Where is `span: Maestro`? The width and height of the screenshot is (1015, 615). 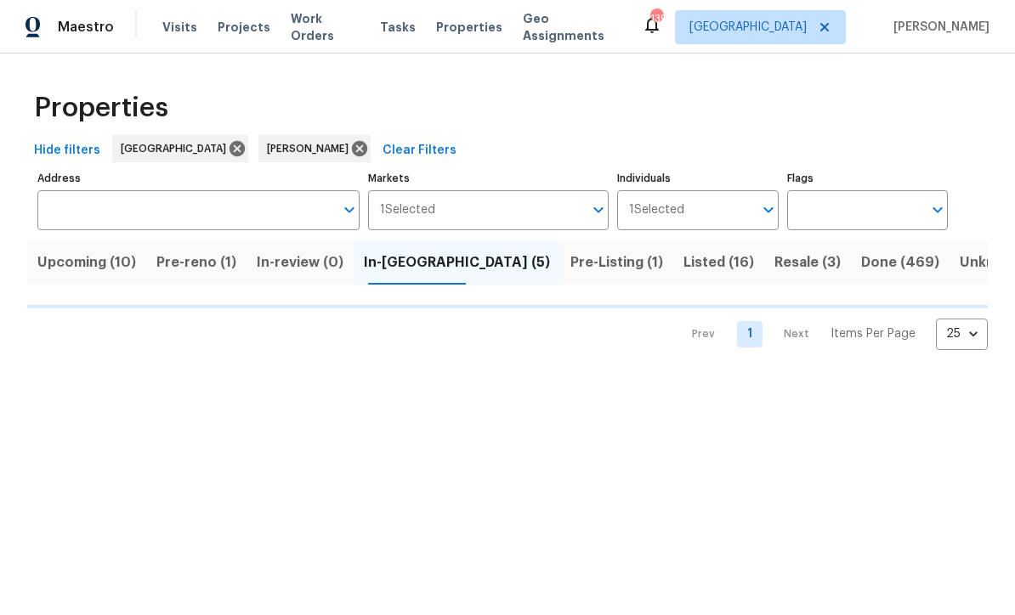
span: Maestro is located at coordinates (86, 27).